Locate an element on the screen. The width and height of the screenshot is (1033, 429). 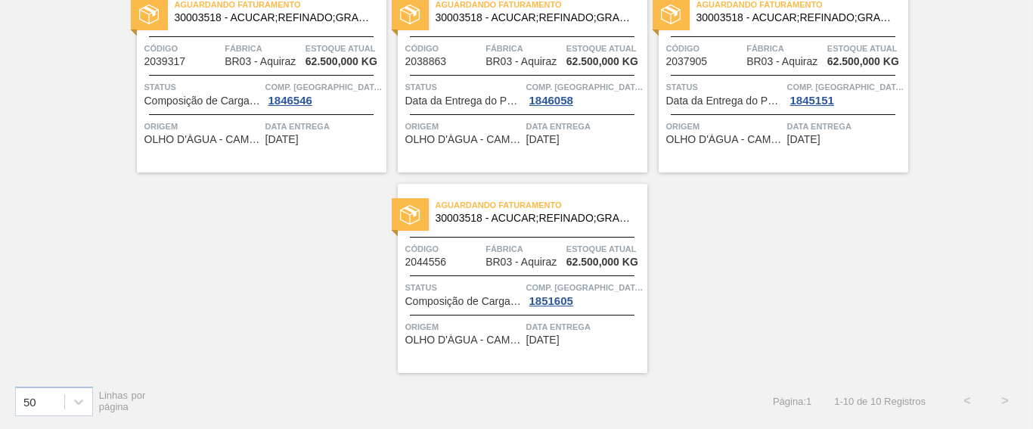
span: 10/10/2025 is located at coordinates (543, 339).